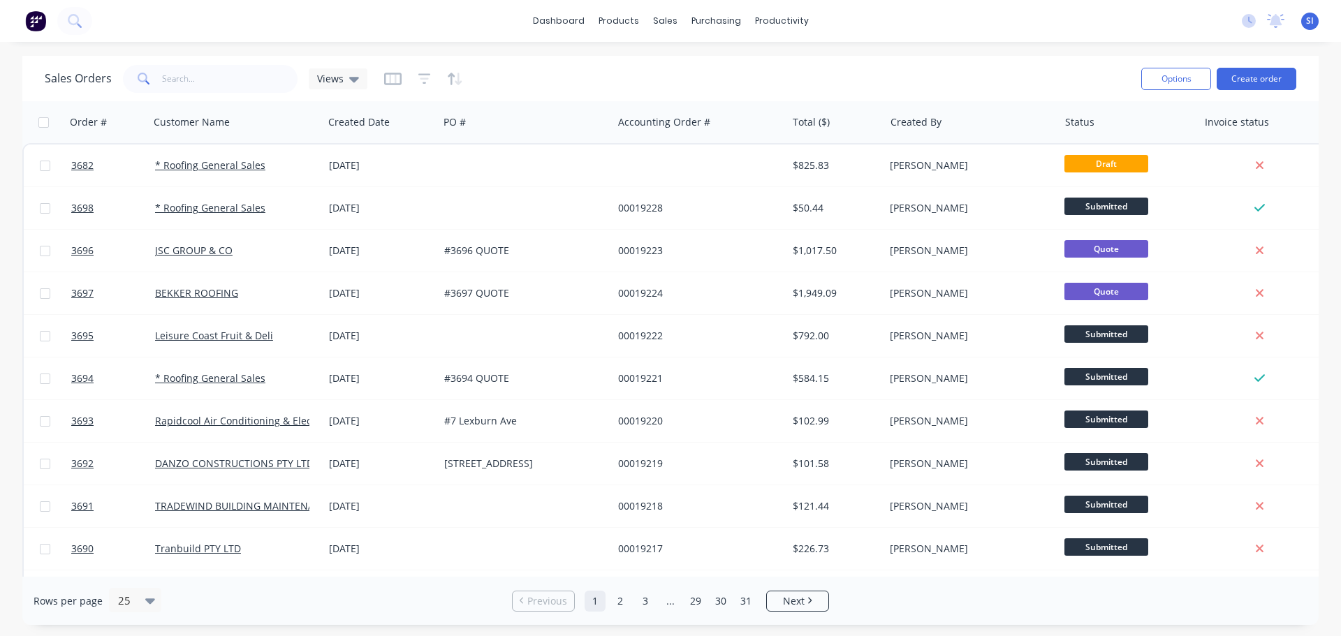  I want to click on div: $1,017.50, so click(833, 251).